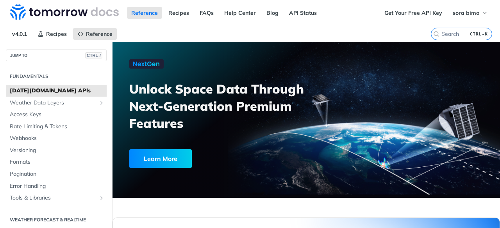 Image resolution: width=500 pixels, height=228 pixels. Describe the element at coordinates (56, 127) in the screenshot. I see `a: Rate Limiting & Tokens` at that location.